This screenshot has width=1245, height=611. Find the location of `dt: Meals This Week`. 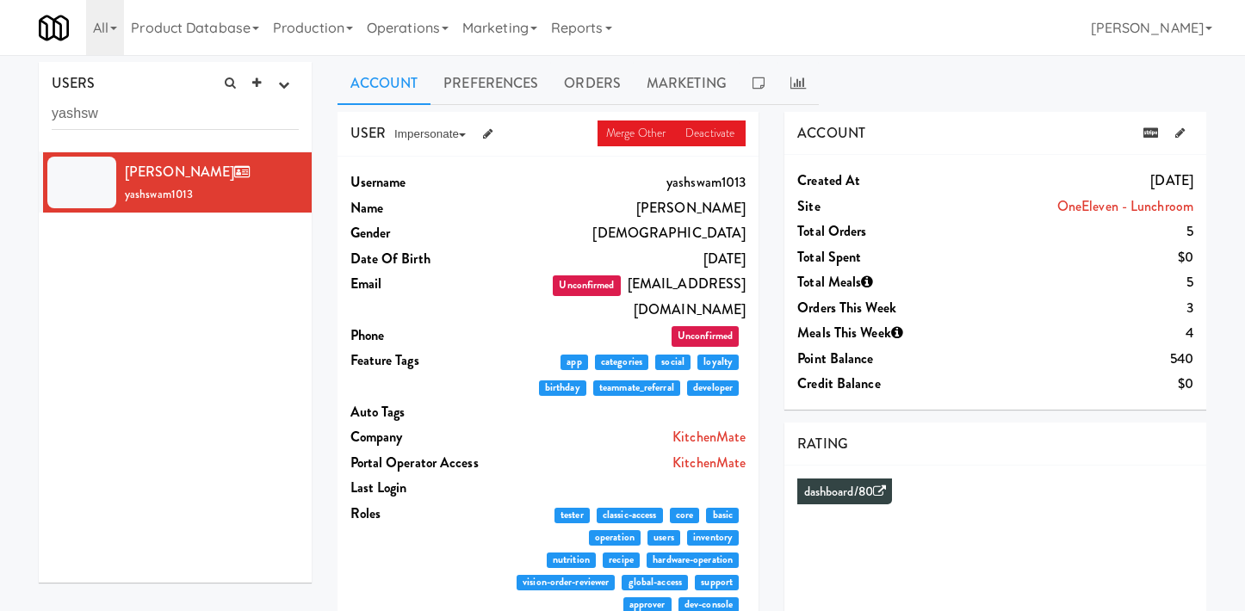

dt: Meals This Week is located at coordinates (877, 333).